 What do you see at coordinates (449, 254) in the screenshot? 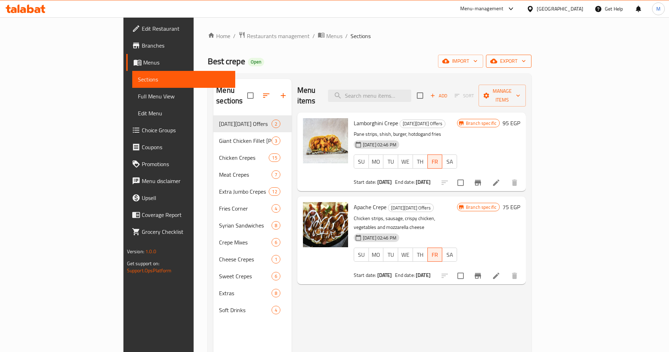
I see `span: SA` at bounding box center [449, 254].